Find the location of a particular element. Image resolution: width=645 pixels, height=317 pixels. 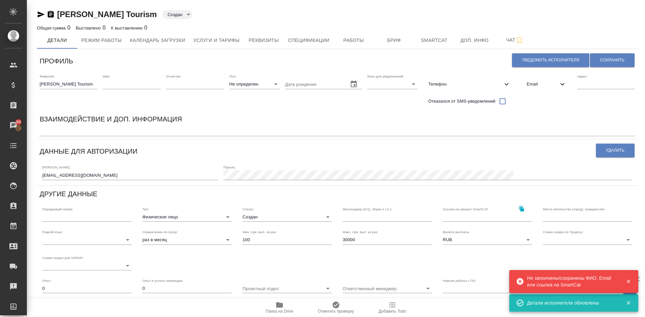

p: К выставлению is located at coordinates (127, 28).